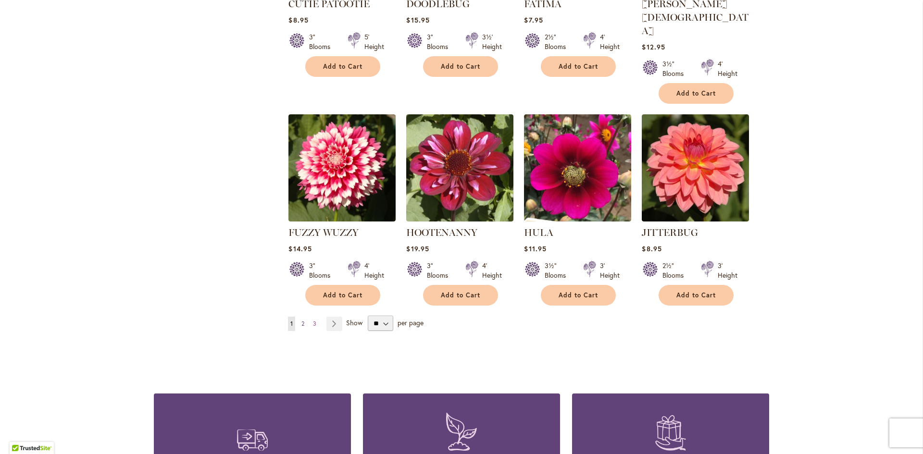 The image size is (923, 454). I want to click on a: 2, so click(303, 324).